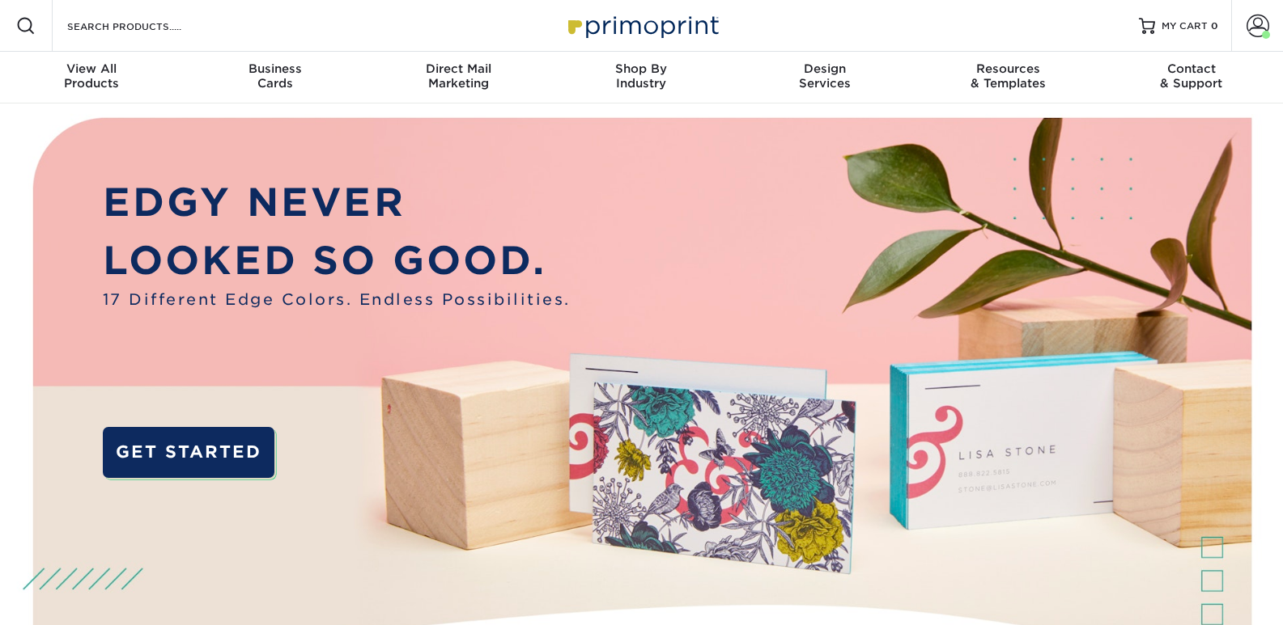 Image resolution: width=1283 pixels, height=625 pixels. What do you see at coordinates (1007, 69) in the screenshot?
I see `span: Resources` at bounding box center [1007, 69].